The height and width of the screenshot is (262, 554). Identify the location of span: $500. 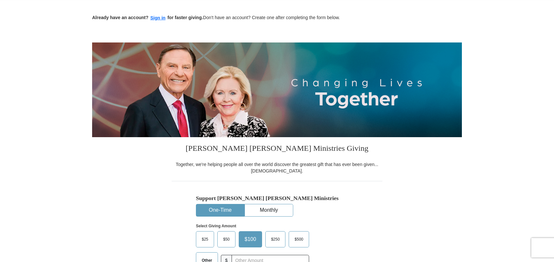
(299, 239).